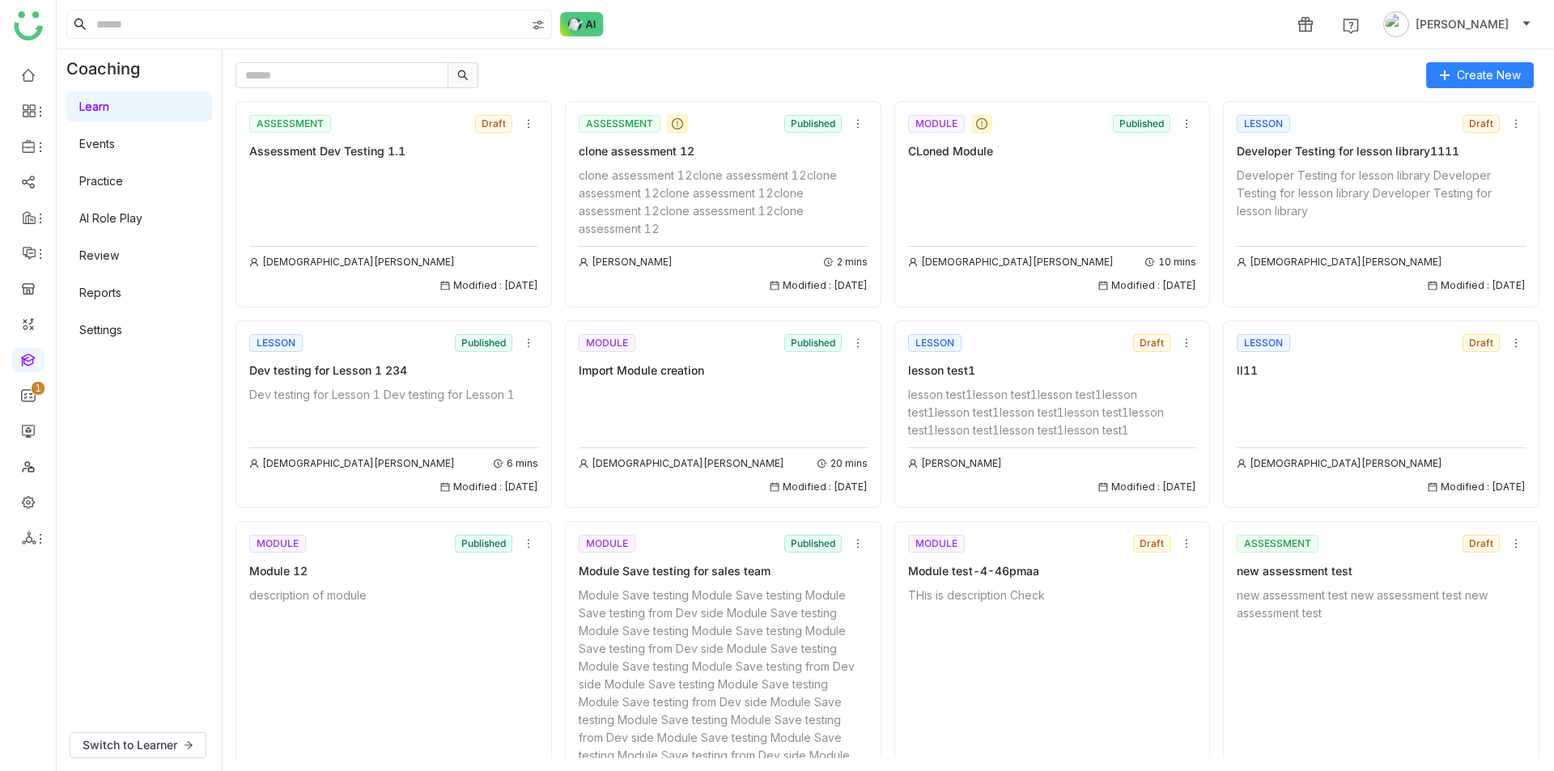  Describe the element at coordinates (99, 255) in the screenshot. I see `a: Review` at that location.